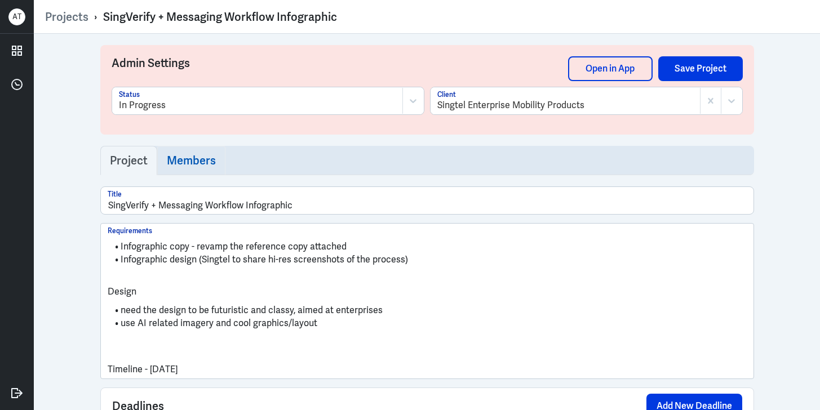 The width and height of the screenshot is (820, 410). What do you see at coordinates (191, 161) in the screenshot?
I see `h3: Members` at bounding box center [191, 161].